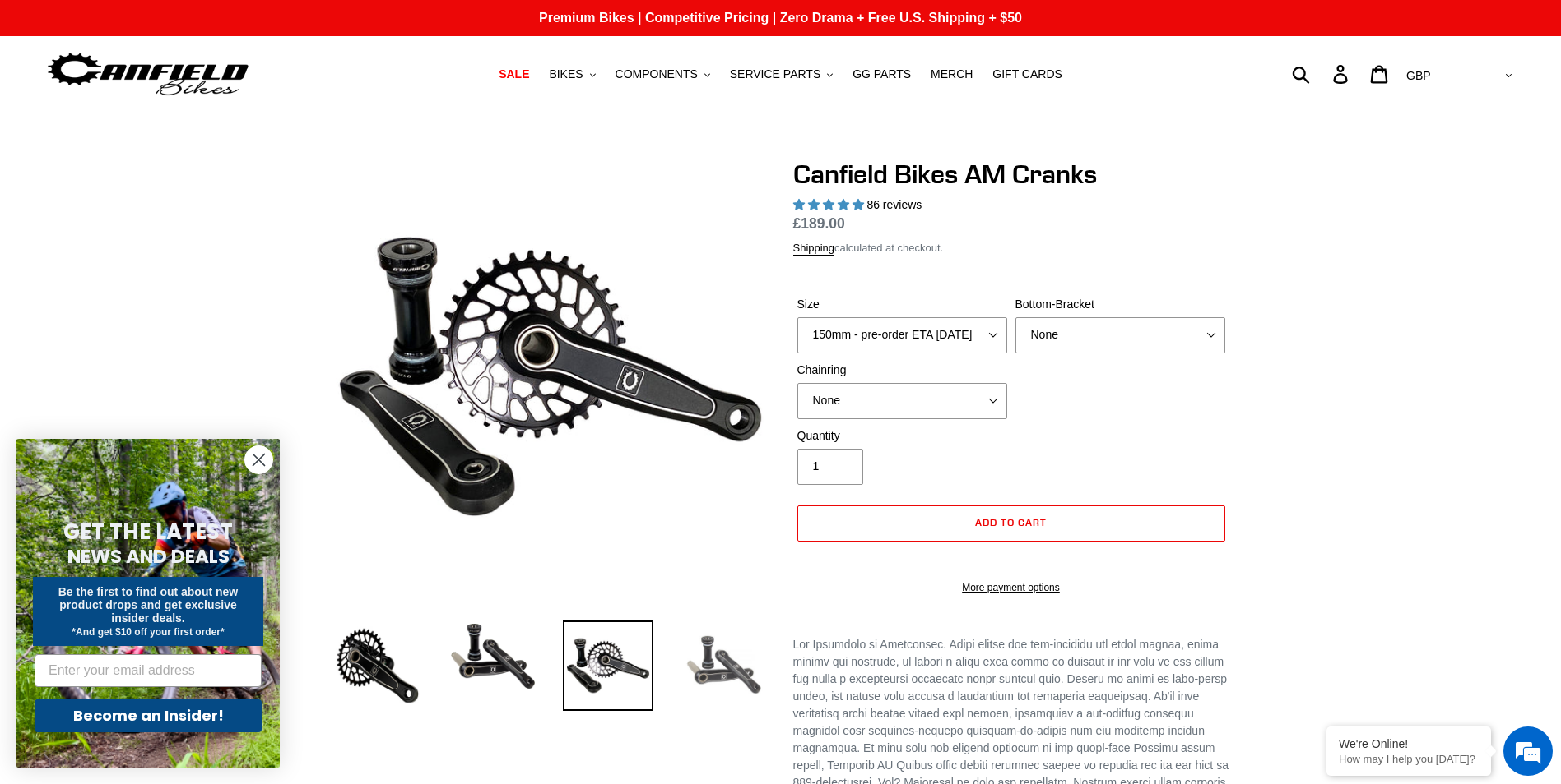  What do you see at coordinates (149, 606) in the screenshot?
I see `span: Be the first to find out about new product drops and get exclusive insider deals.` at bounding box center [149, 606].